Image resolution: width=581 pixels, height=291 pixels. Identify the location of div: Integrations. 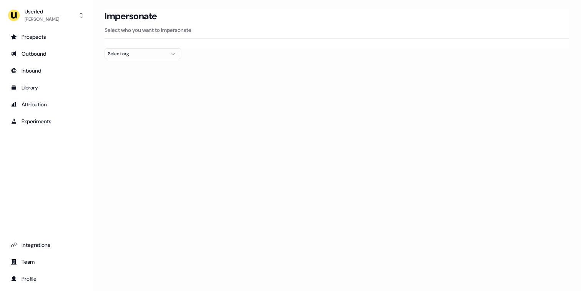
(46, 245).